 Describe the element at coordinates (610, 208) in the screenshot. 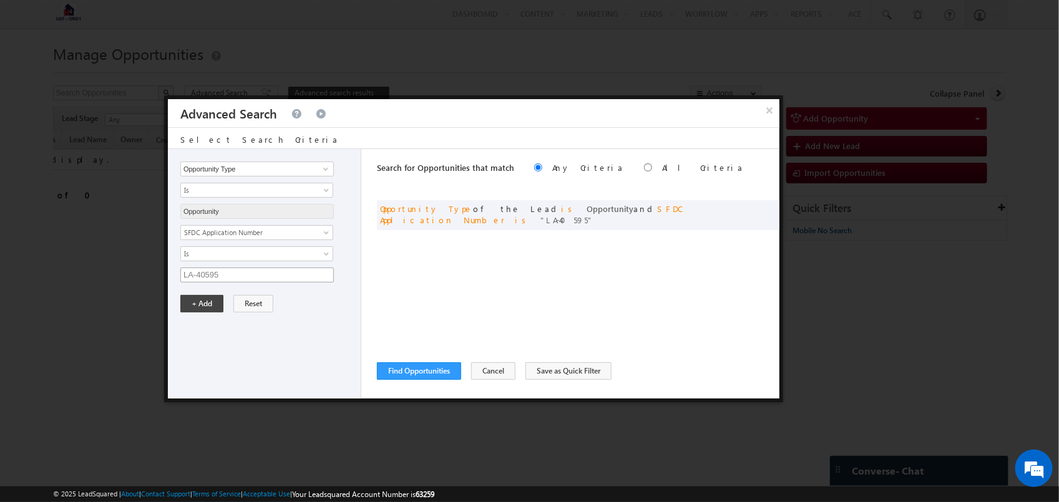

I see `span: Opportunity` at that location.